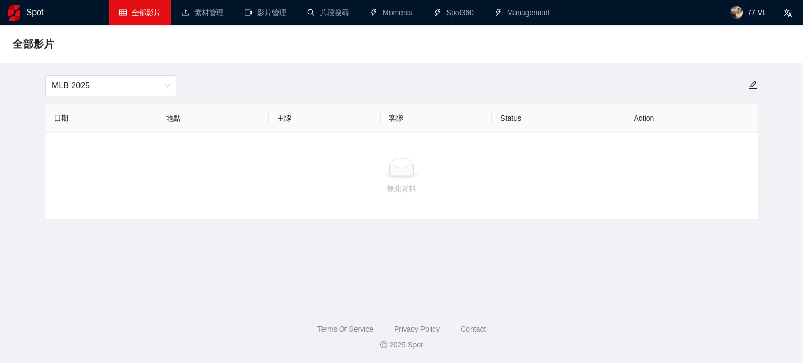 The height and width of the screenshot is (363, 803). Describe the element at coordinates (265, 13) in the screenshot. I see `a: video-camera影片管理` at that location.